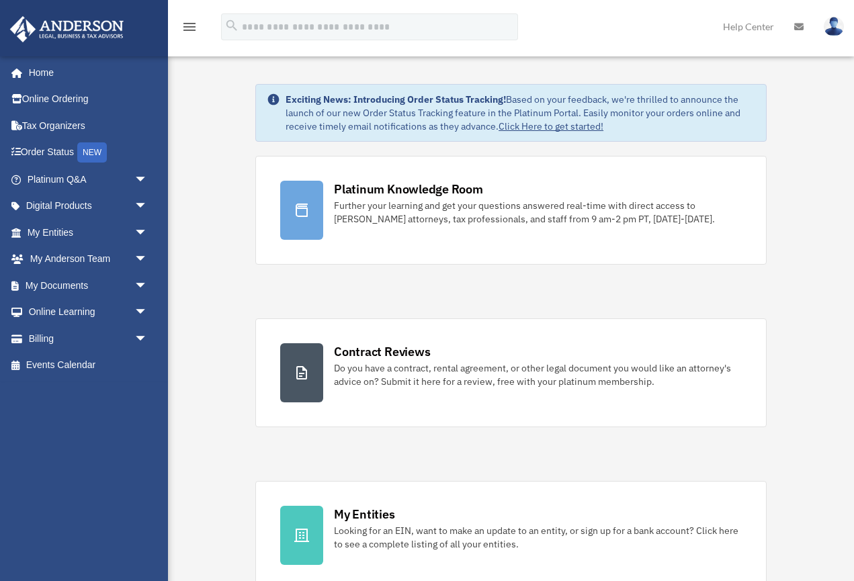 The height and width of the screenshot is (581, 854). What do you see at coordinates (409, 189) in the screenshot?
I see `div: Platinum Knowledge Room` at bounding box center [409, 189].